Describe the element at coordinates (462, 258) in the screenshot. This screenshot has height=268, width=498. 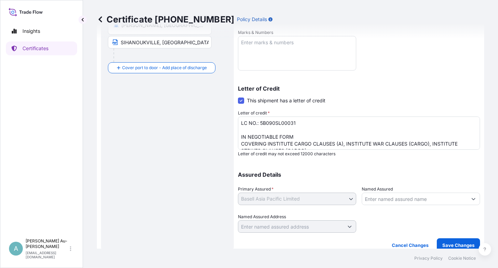
I see `a: Cookie Notice` at that location.